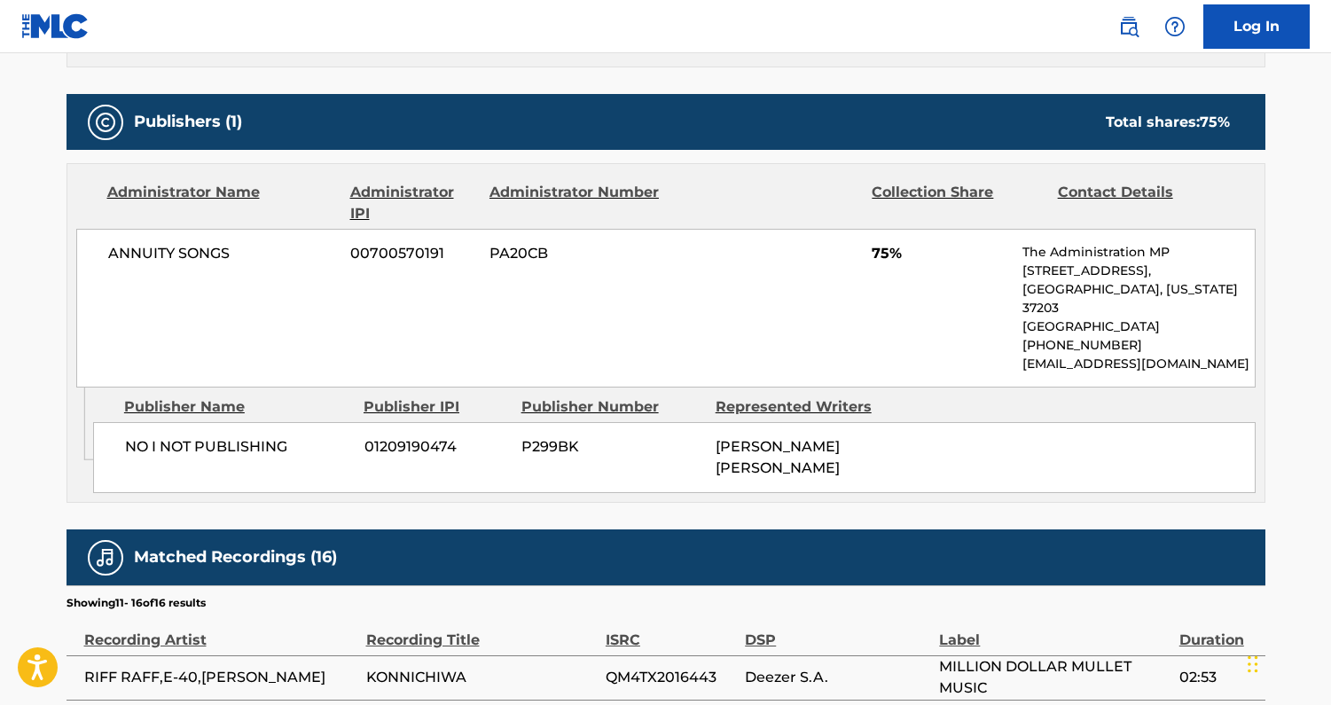  Describe the element at coordinates (1218, 678) in the screenshot. I see `span: 02:53` at that location.